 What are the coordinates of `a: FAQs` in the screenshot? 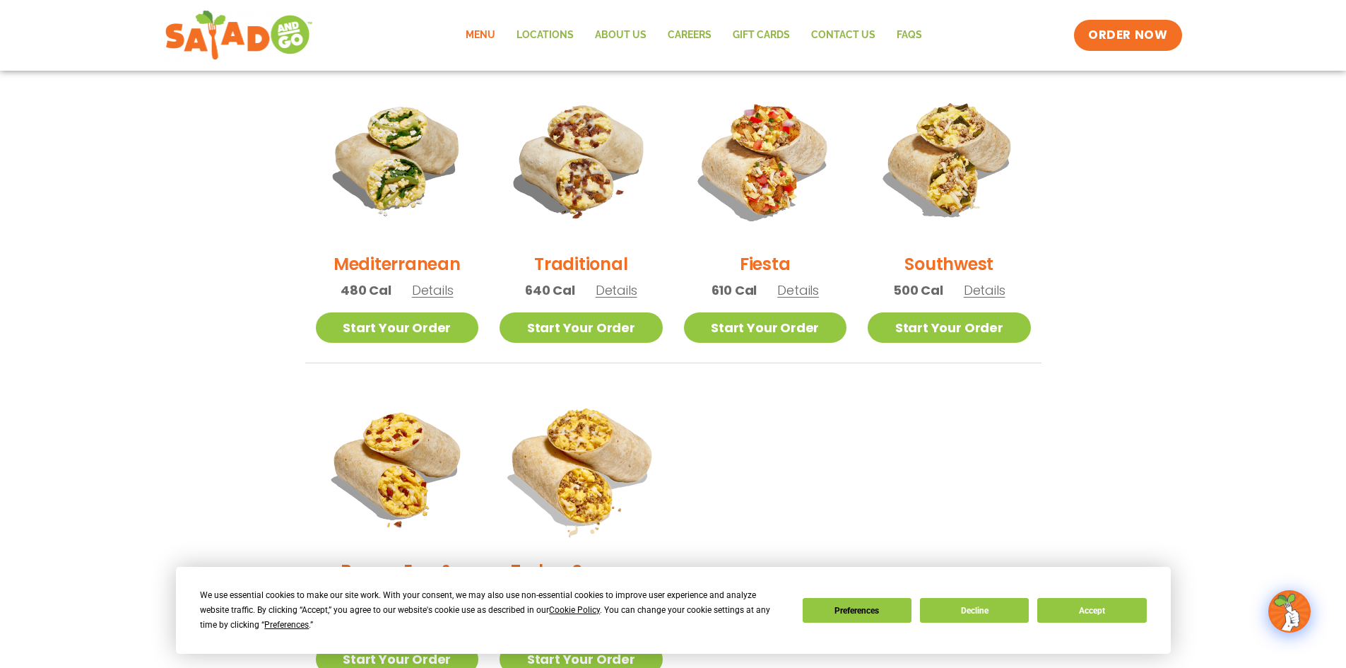 It's located at (909, 35).